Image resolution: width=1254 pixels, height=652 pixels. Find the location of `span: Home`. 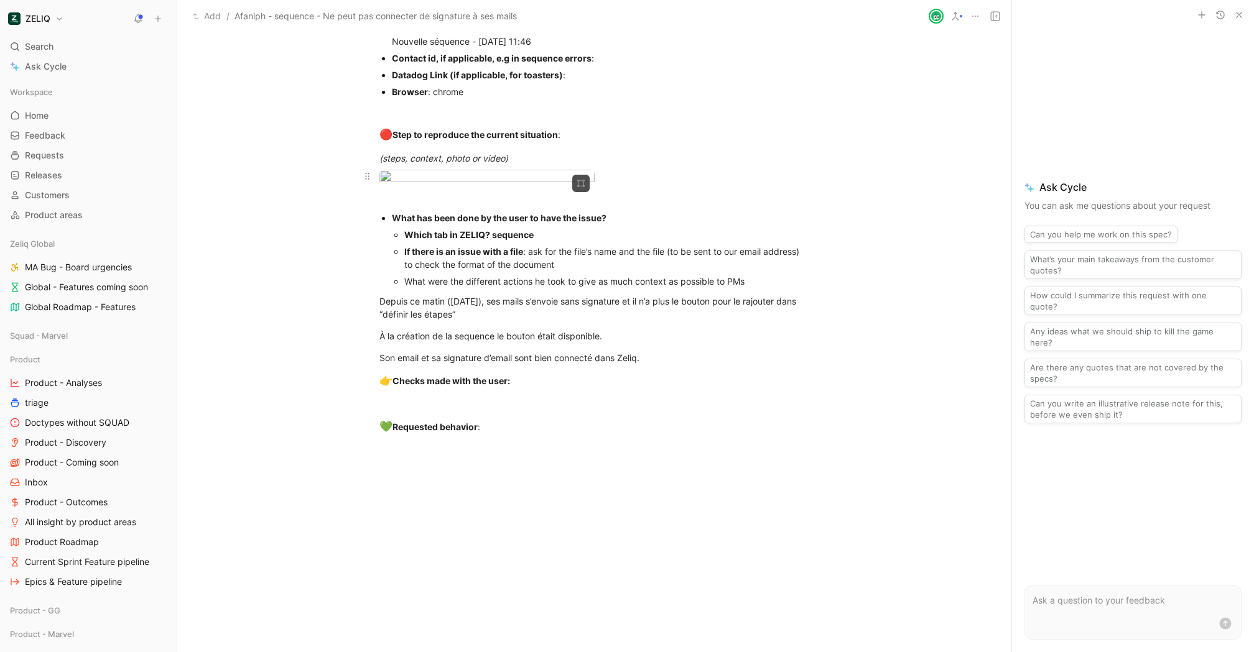

span: Home is located at coordinates (37, 116).